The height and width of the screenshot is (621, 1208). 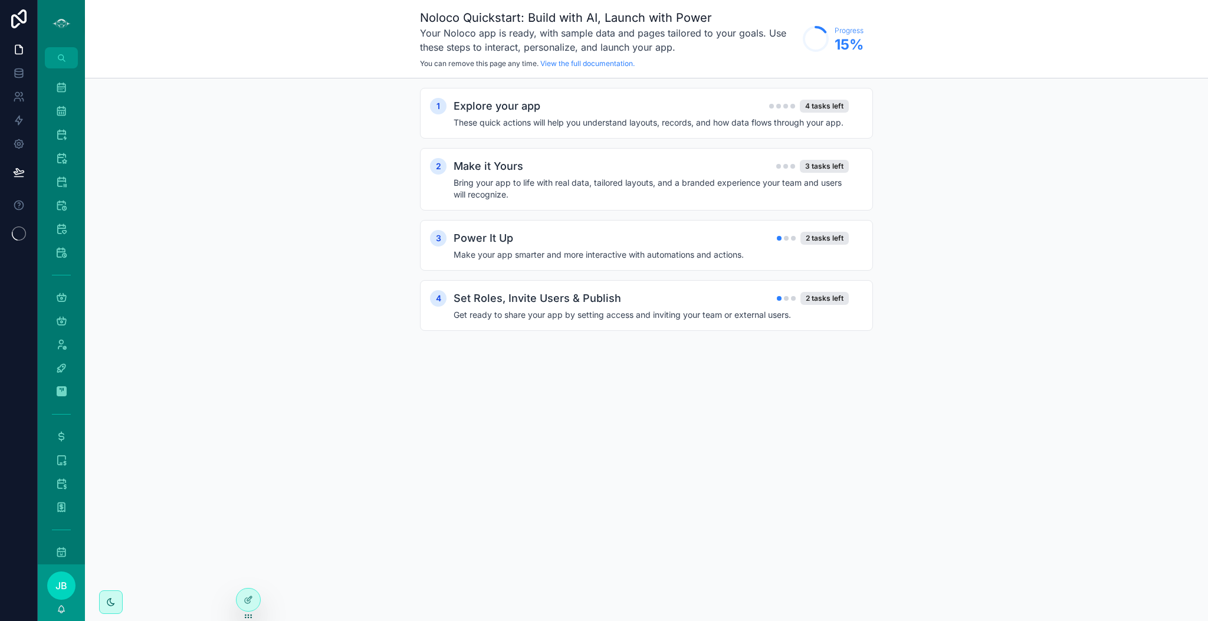 What do you see at coordinates (849, 31) in the screenshot?
I see `span: Progress` at bounding box center [849, 31].